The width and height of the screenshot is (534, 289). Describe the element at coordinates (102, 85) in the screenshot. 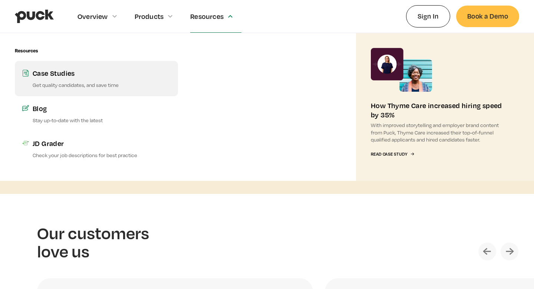

I see `p: Get quality candidates, and save time` at that location.